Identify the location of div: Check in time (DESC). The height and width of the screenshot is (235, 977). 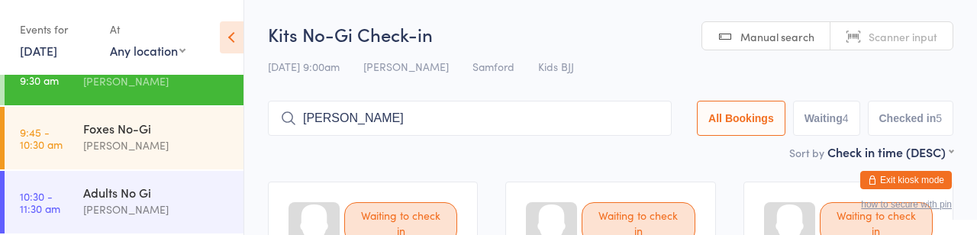
(890, 152).